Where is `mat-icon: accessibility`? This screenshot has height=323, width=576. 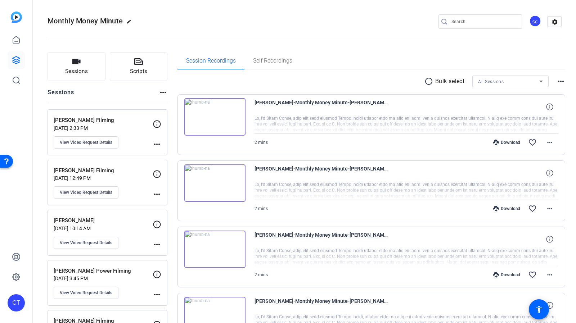 mat-icon: accessibility is located at coordinates (539, 310).